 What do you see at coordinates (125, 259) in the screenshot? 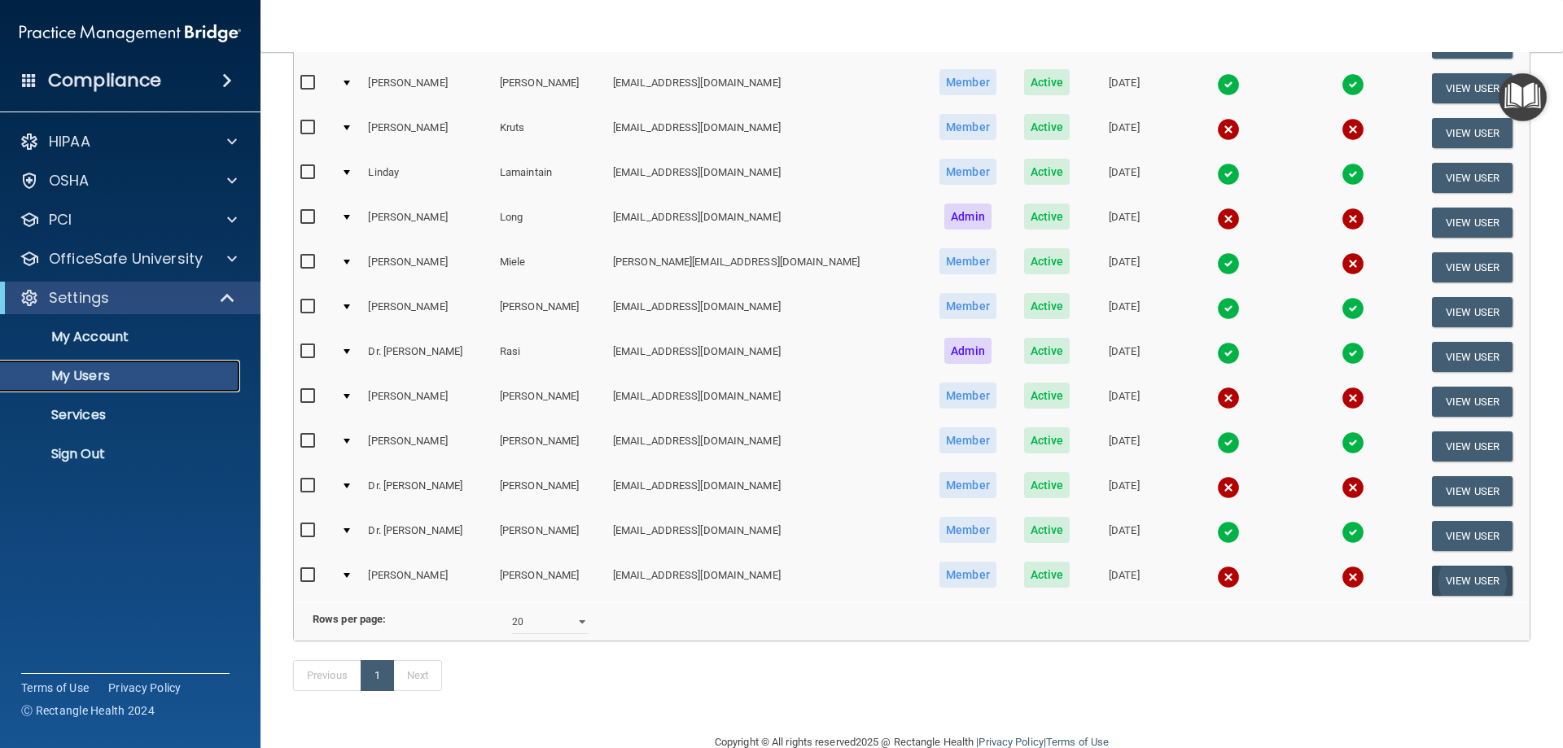
I see `p: OfficeSafe University` at bounding box center [125, 259].